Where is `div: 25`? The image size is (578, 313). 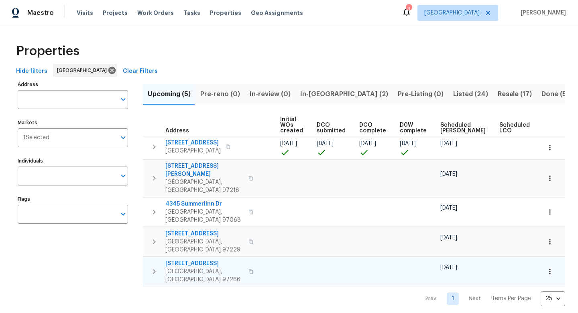
div: 25 is located at coordinates (553, 298).